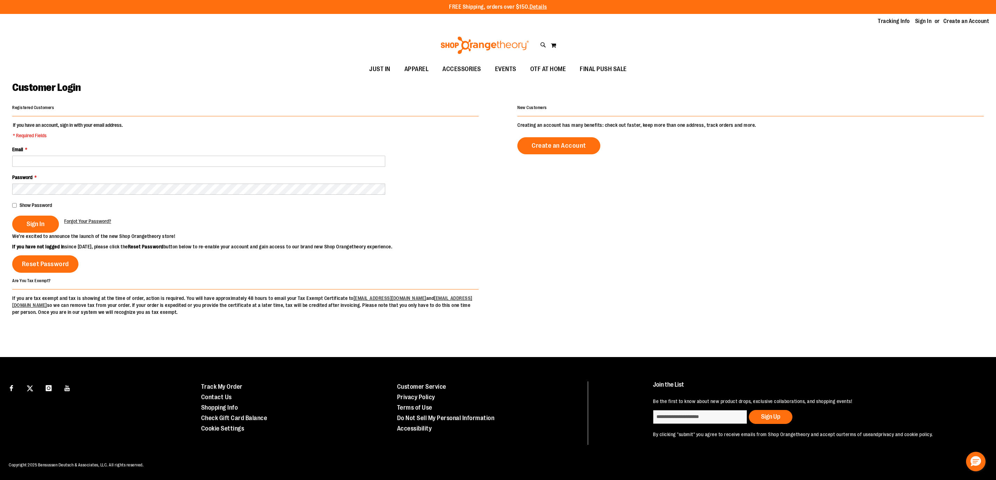 This screenshot has height=480, width=996. What do you see at coordinates (33, 108) in the screenshot?
I see `strong: Registered Customers` at bounding box center [33, 108].